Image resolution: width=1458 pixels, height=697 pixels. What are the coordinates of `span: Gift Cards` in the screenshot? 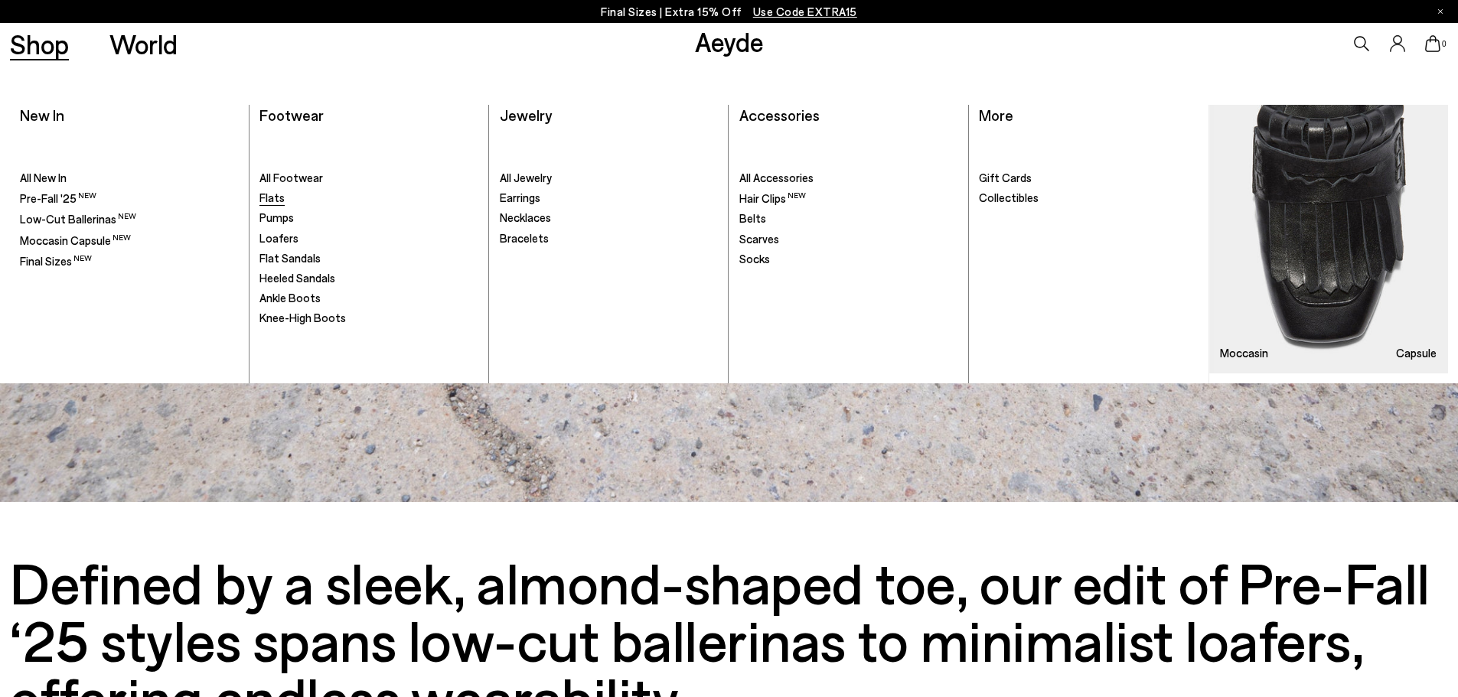 It's located at (1005, 178).